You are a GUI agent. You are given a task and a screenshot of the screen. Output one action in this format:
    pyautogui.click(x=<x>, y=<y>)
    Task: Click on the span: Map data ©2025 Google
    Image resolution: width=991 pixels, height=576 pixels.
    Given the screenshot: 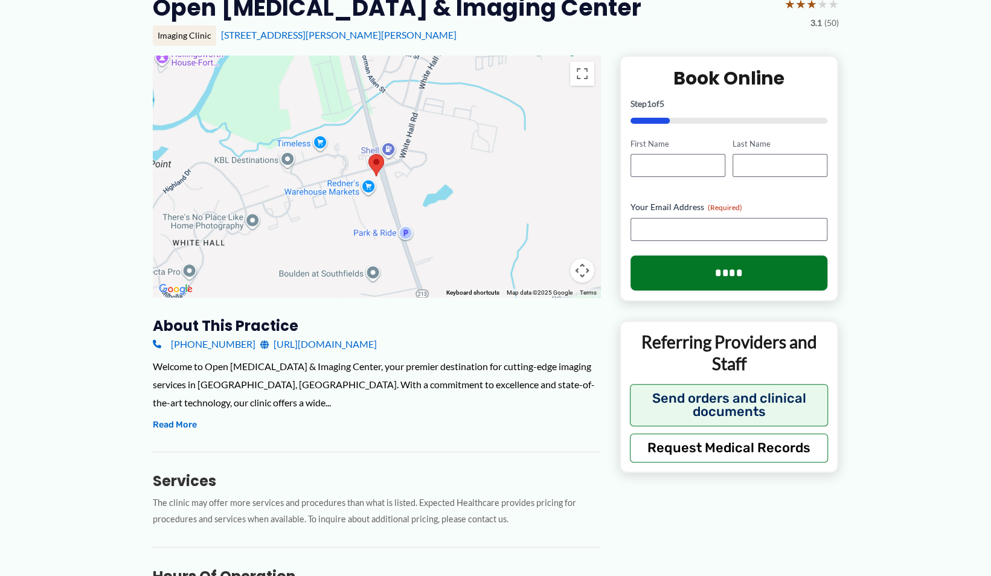 What is the action you would take?
    pyautogui.click(x=539, y=292)
    